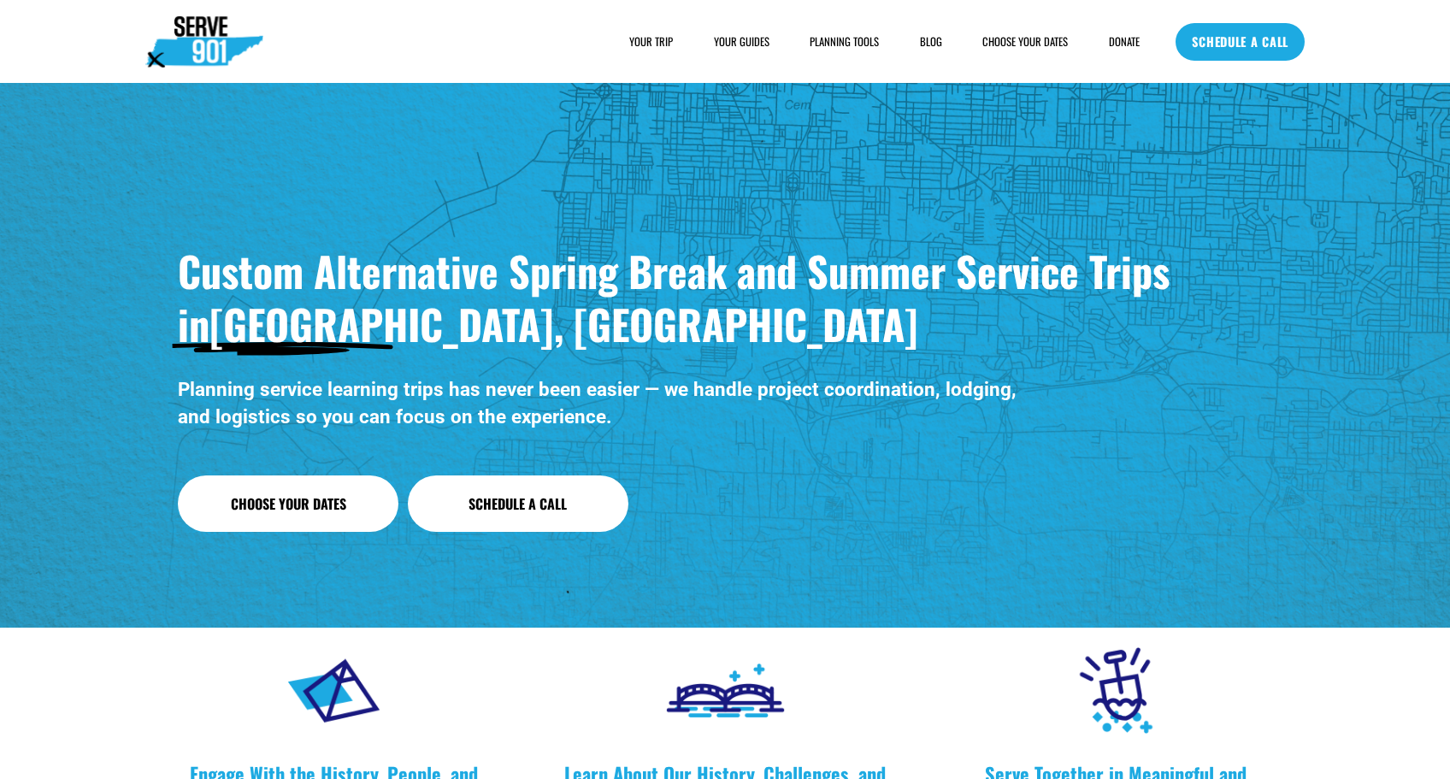  What do you see at coordinates (679, 297) in the screenshot?
I see `strong: Custom Alternative Spring Break and Summer Service Trips in` at bounding box center [679, 297].